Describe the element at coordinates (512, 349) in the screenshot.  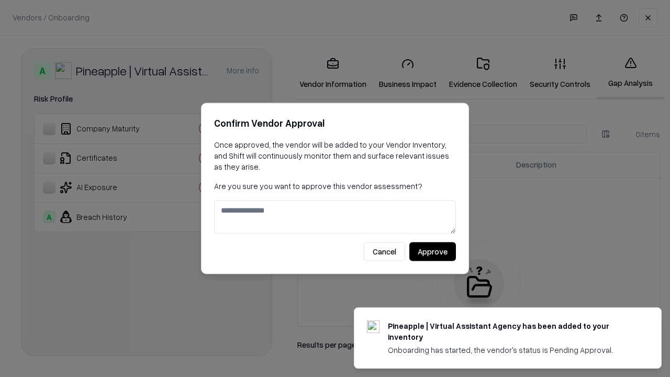
I see `div: Onboarding has started, the vendor's status is Pending Approval.` at that location.